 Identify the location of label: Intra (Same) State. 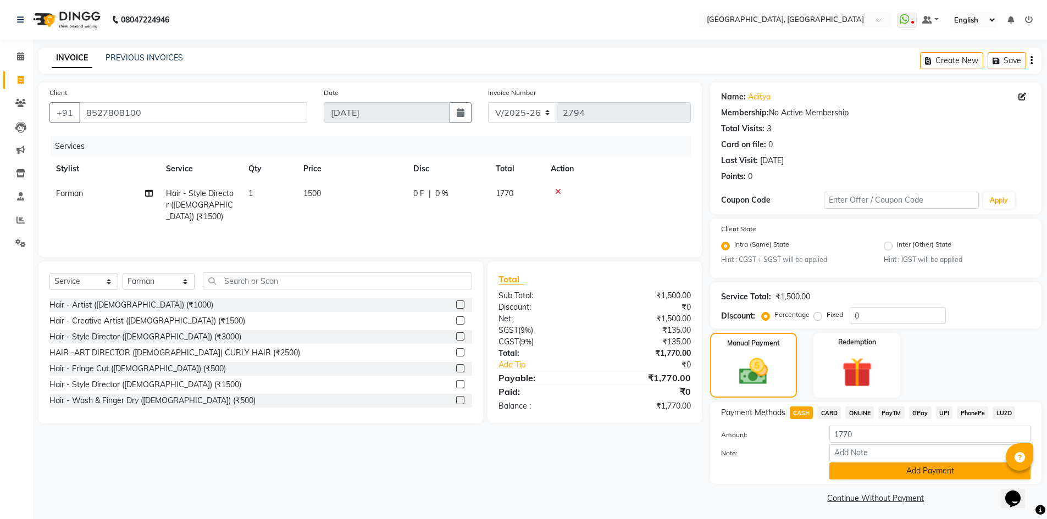
(761, 246).